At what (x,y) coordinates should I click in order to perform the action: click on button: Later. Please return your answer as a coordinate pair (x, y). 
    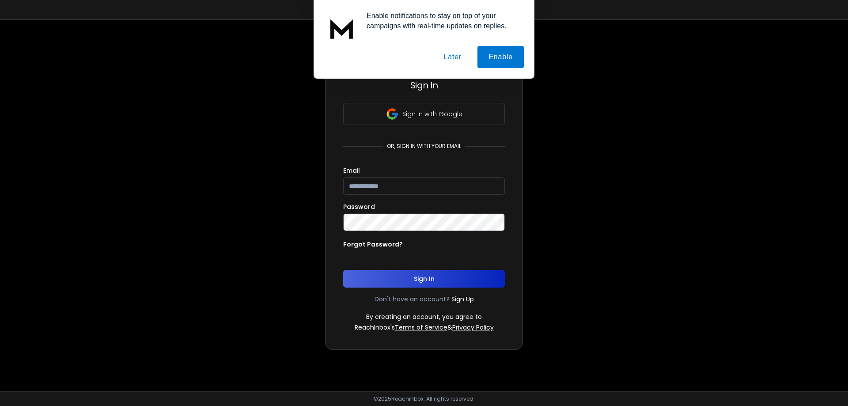
    Looking at the image, I should click on (452, 57).